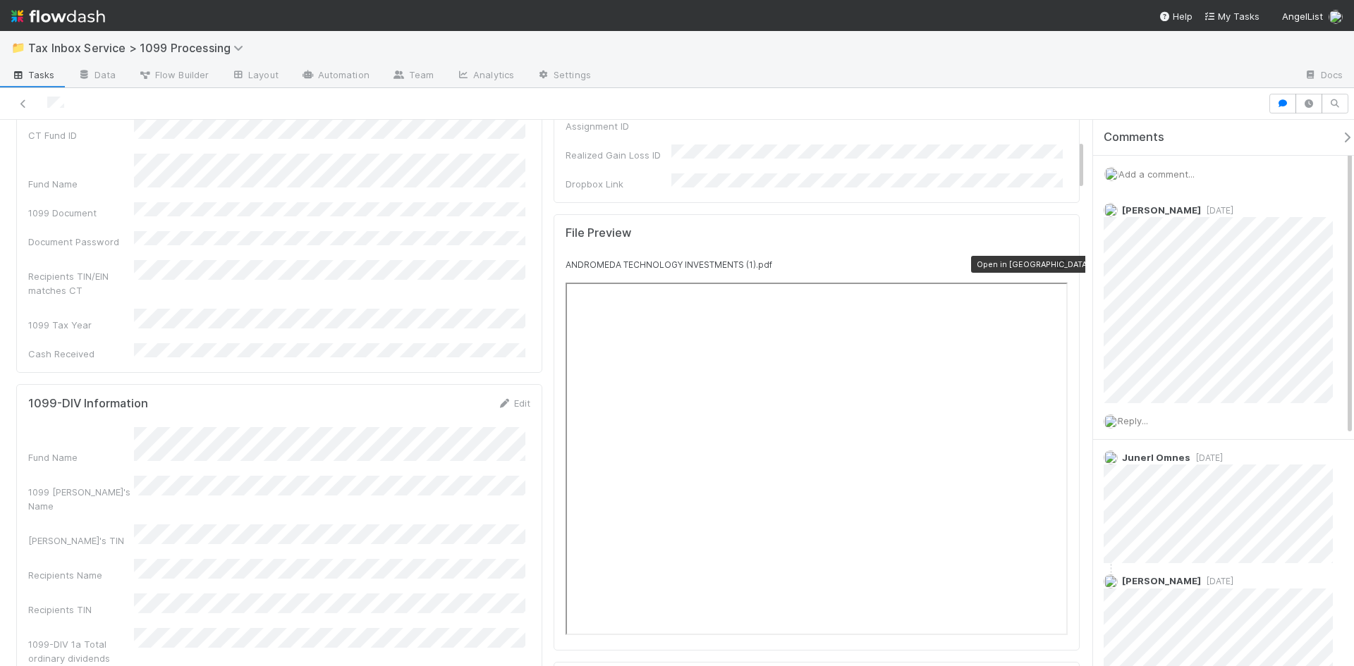 This screenshot has height=666, width=1354. I want to click on h5: 1099-DIV Information, so click(88, 404).